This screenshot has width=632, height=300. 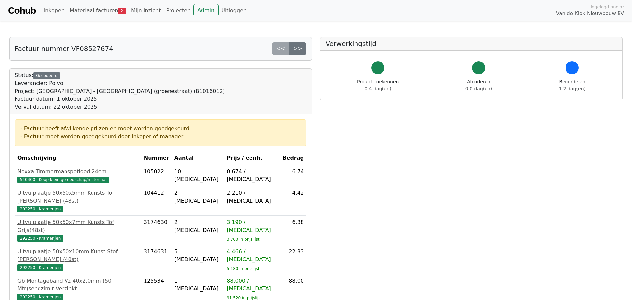 What do you see at coordinates (98, 11) in the screenshot?
I see `a: Materiaal facturen2` at bounding box center [98, 11].